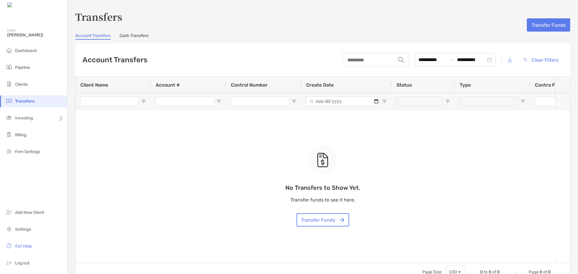 Image resolution: width=578 pixels, height=274 pixels. What do you see at coordinates (93, 36) in the screenshot?
I see `a: Account Transfers` at bounding box center [93, 36].